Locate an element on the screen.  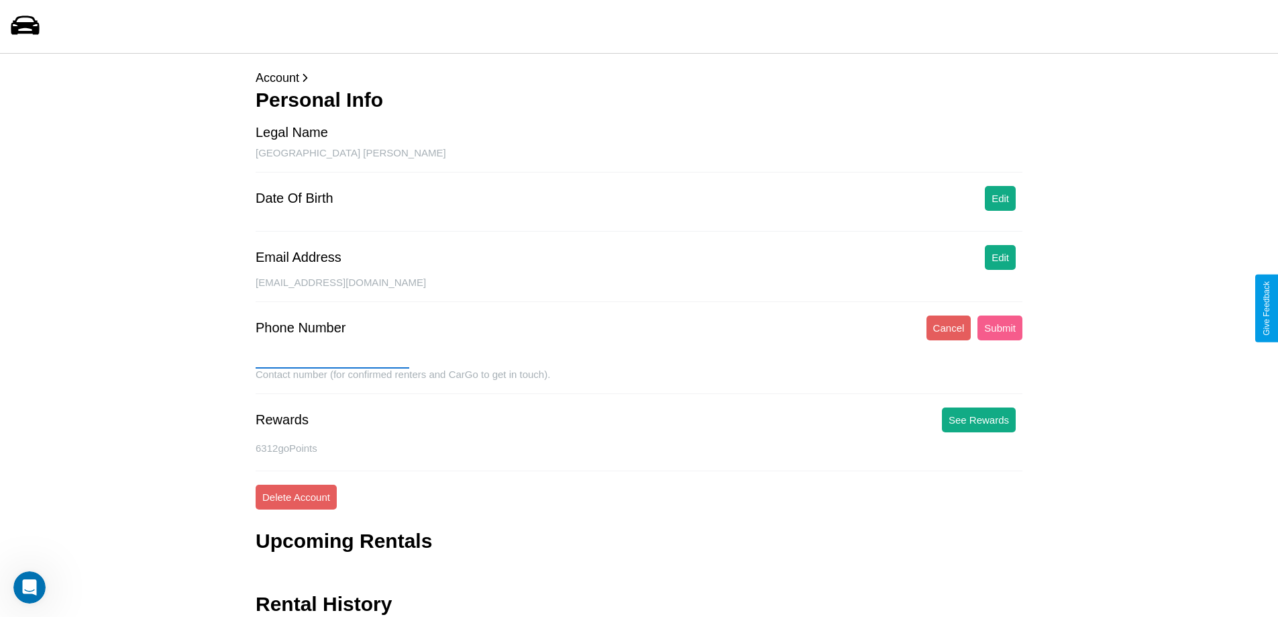
p: 6312 goPoints is located at coordinates (639, 448).